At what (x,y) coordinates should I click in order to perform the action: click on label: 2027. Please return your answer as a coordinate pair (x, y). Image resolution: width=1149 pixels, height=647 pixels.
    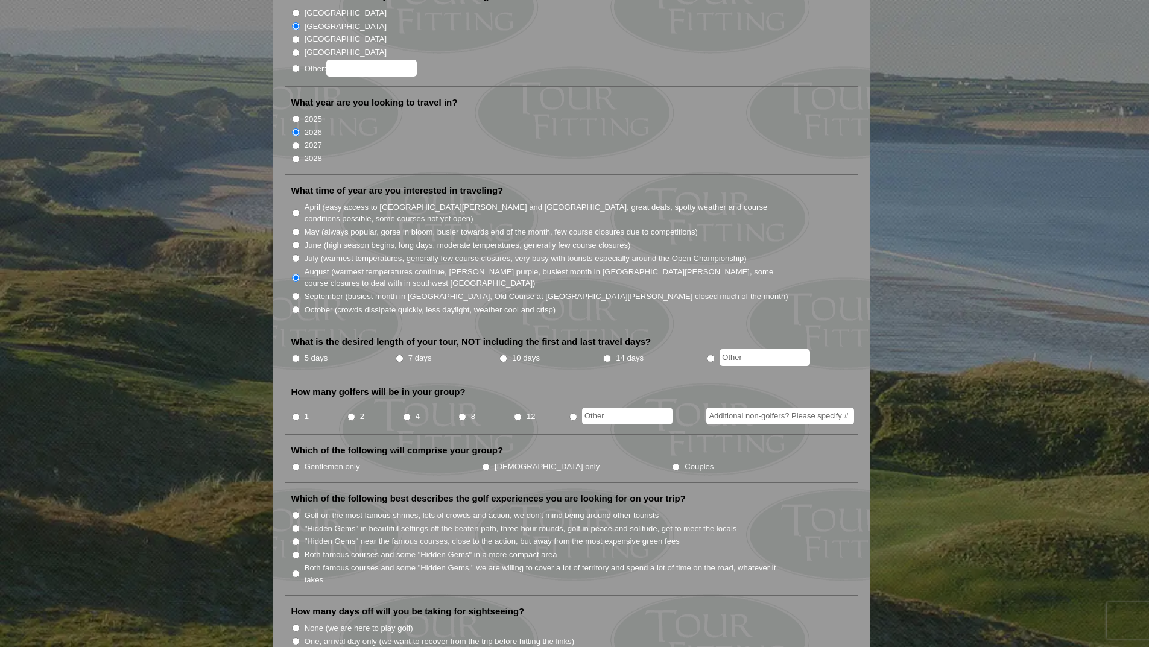
    Looking at the image, I should click on (313, 145).